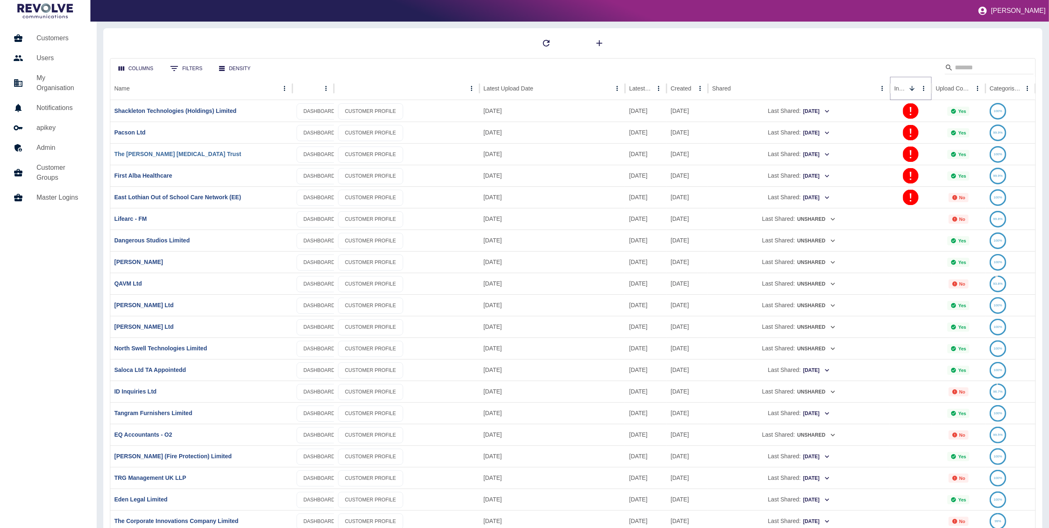 This screenshot has height=528, width=1049. What do you see at coordinates (646, 305) in the screenshot?
I see `div: 31 Aug 2025` at bounding box center [646, 305].